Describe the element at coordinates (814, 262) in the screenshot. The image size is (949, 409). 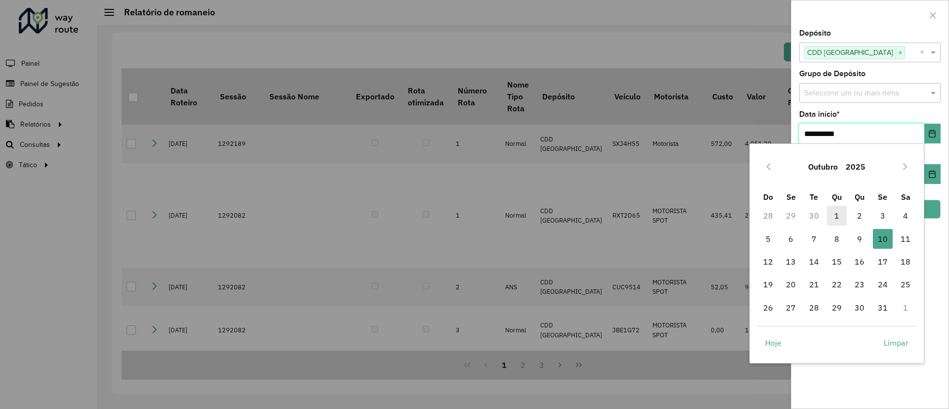
I see `td: 14` at that location.